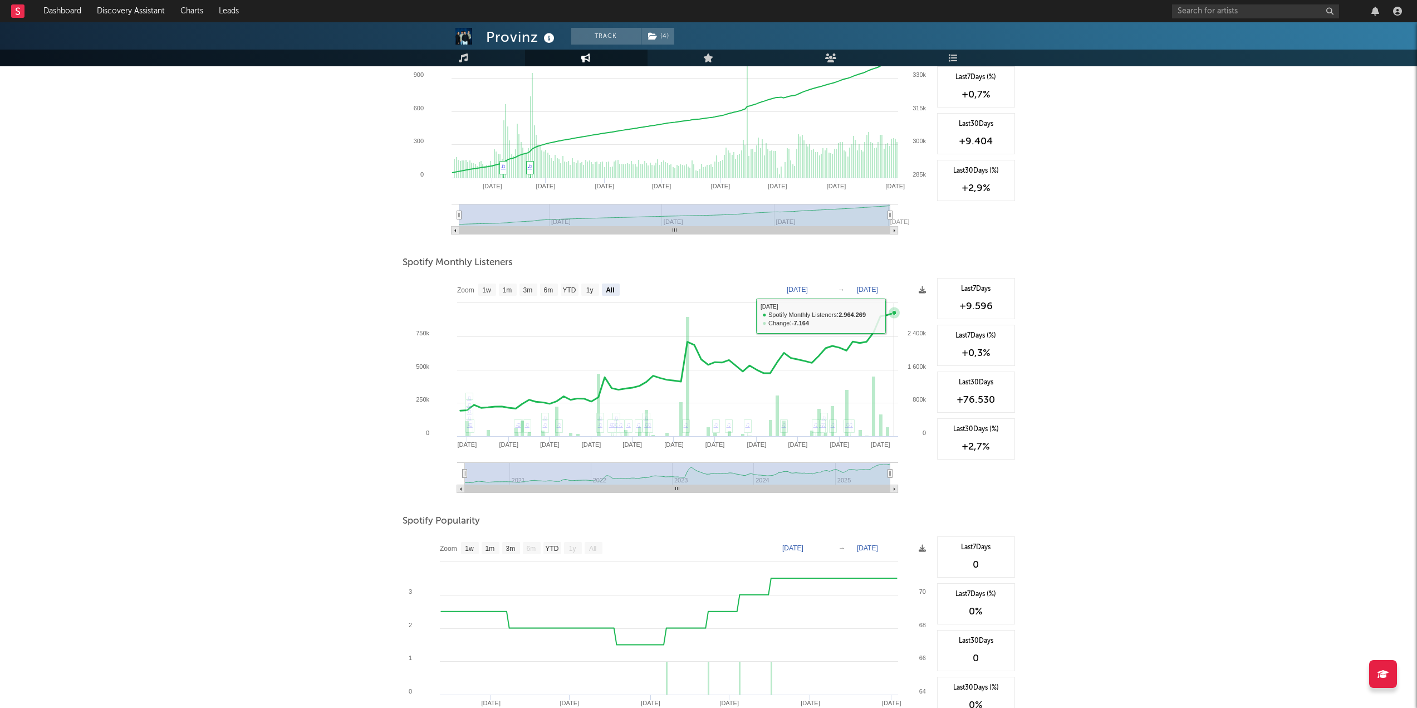 The height and width of the screenshot is (708, 1417). What do you see at coordinates (976, 400) in the screenshot?
I see `div: +76.530` at bounding box center [976, 400].